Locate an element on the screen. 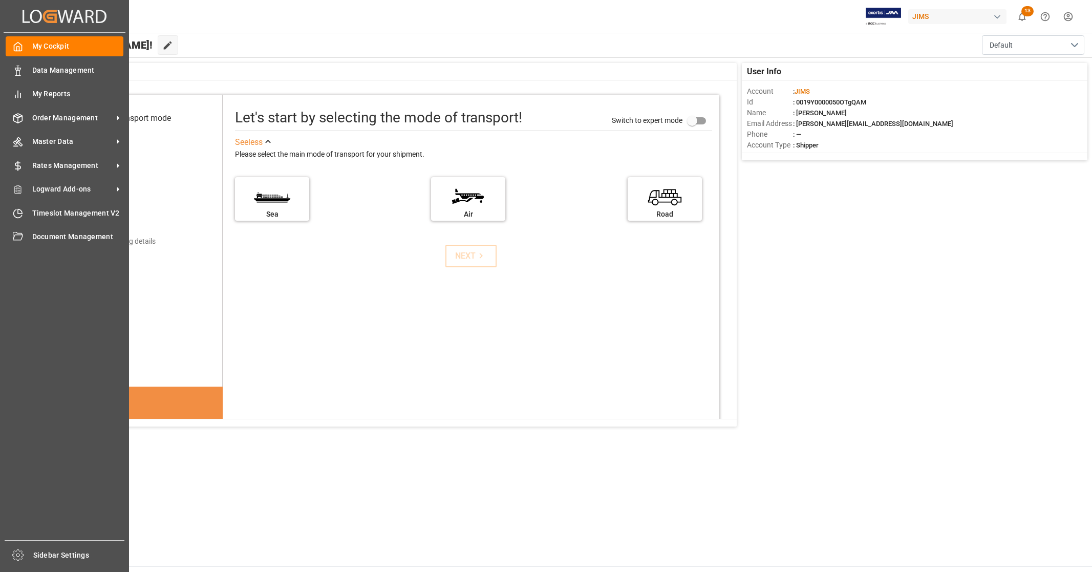 The height and width of the screenshot is (572, 1092). button: NEXT is located at coordinates (471, 256).